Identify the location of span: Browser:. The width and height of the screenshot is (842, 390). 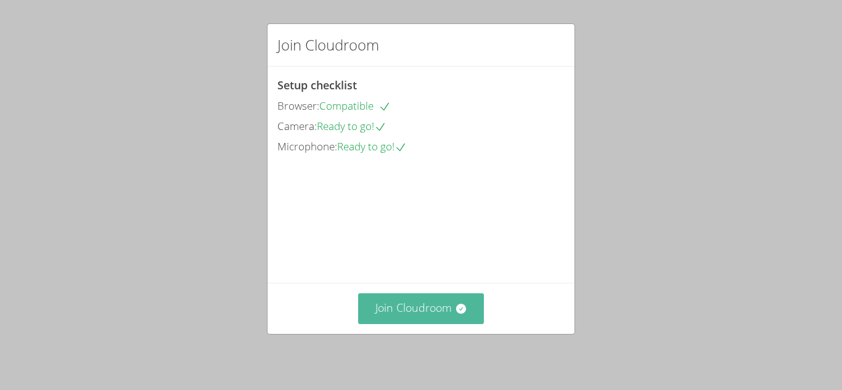
(298, 105).